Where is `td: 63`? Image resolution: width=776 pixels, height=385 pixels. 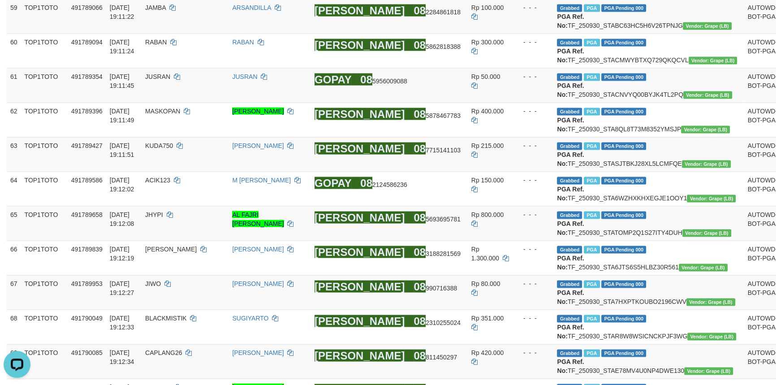 td: 63 is located at coordinates (14, 154).